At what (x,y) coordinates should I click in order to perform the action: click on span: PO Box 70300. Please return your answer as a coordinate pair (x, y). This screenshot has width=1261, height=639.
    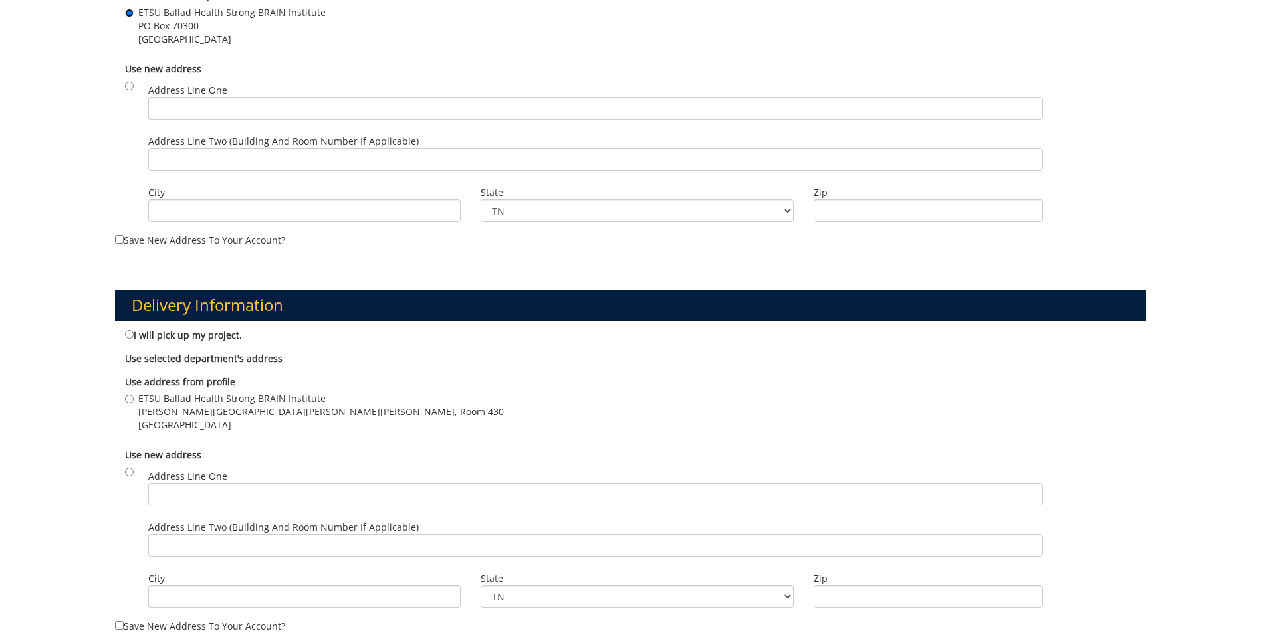
    Looking at the image, I should click on (232, 26).